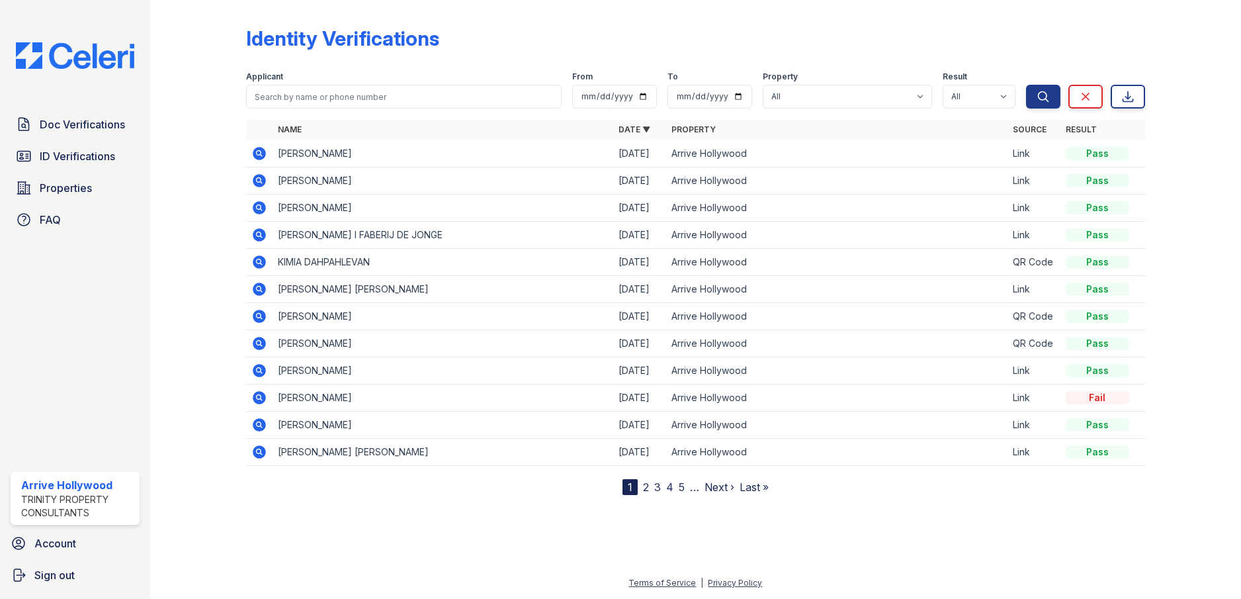 Image resolution: width=1241 pixels, height=599 pixels. I want to click on span: Sign out, so click(54, 575).